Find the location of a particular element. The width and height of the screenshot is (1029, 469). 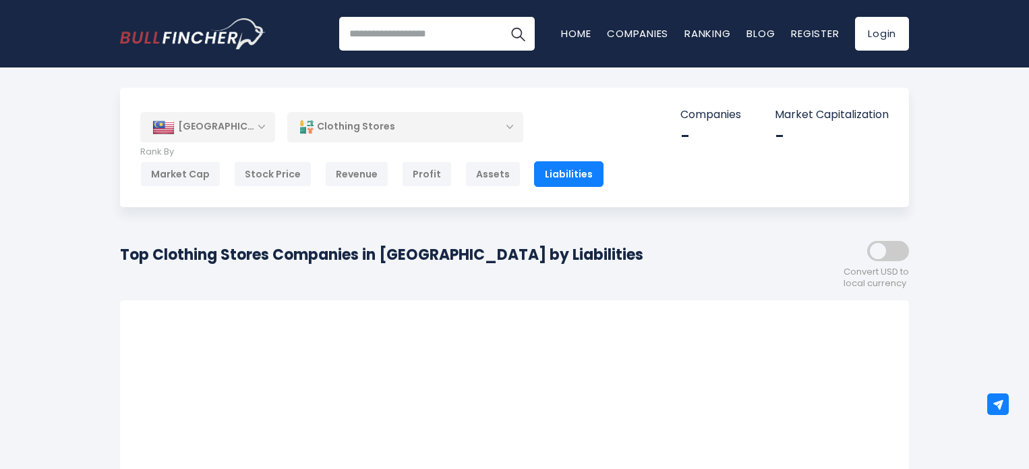

div: Clothing Stores is located at coordinates (405, 127).